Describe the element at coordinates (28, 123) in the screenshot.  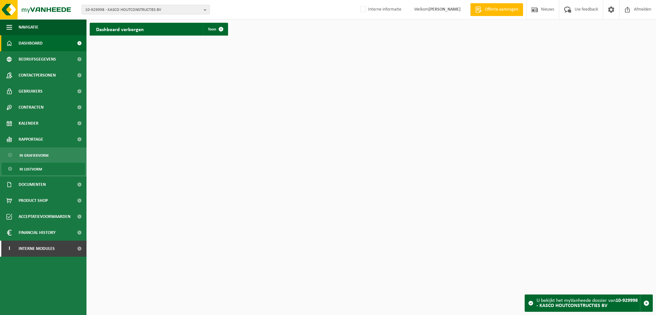
I see `span: Kalender` at that location.